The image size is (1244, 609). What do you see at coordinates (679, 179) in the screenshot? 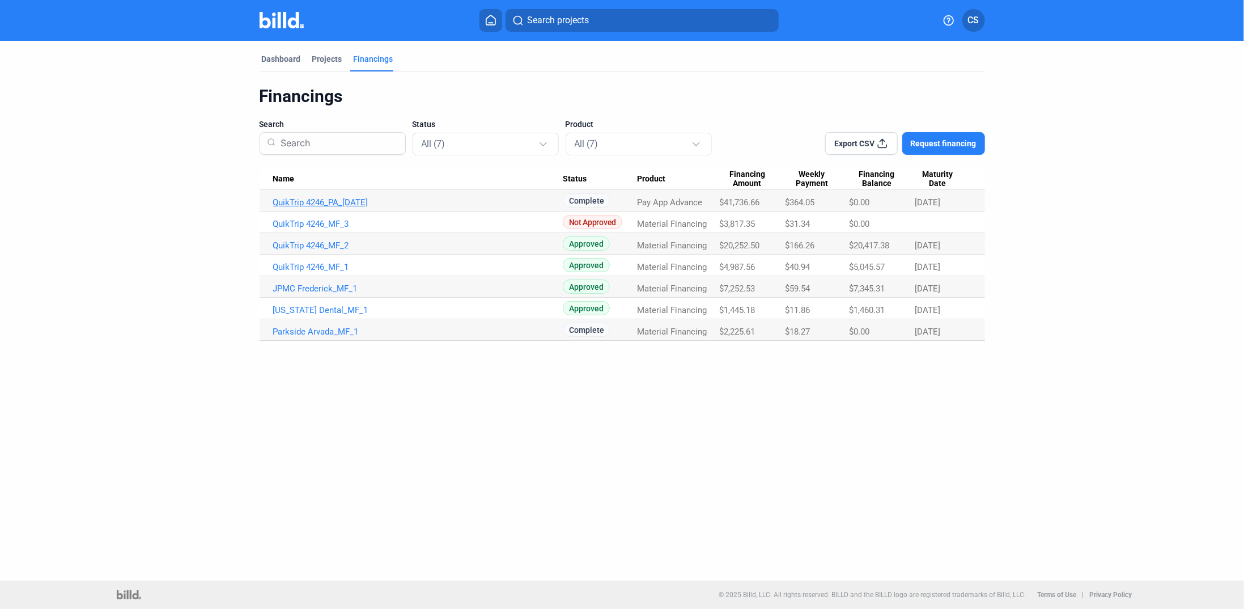
I see `div: Product` at bounding box center [679, 179].